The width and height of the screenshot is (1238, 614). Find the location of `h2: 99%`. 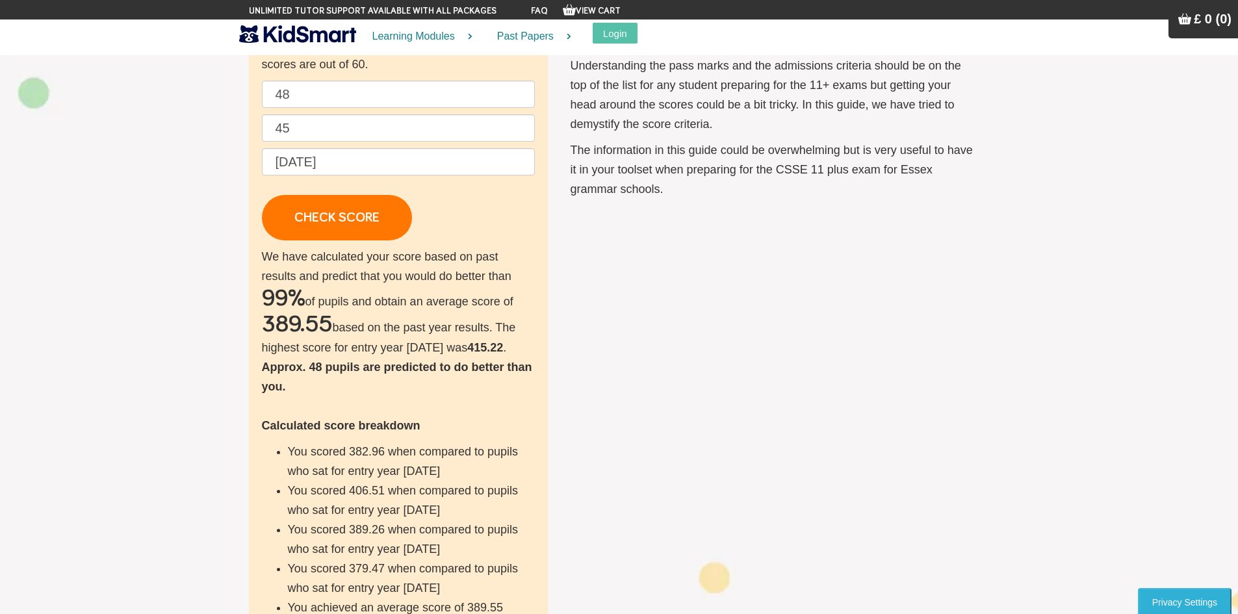

h2: 99% is located at coordinates (283, 299).